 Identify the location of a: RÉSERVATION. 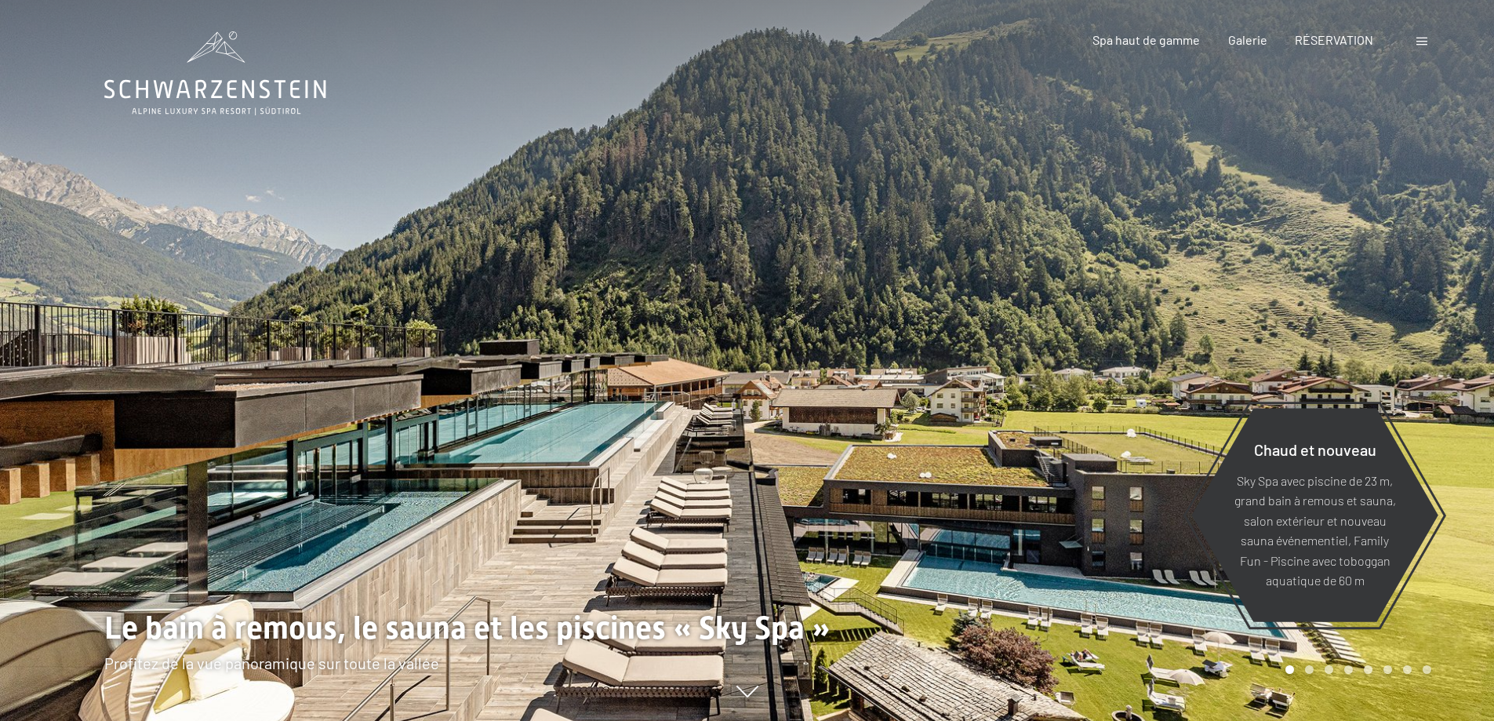
(1334, 39).